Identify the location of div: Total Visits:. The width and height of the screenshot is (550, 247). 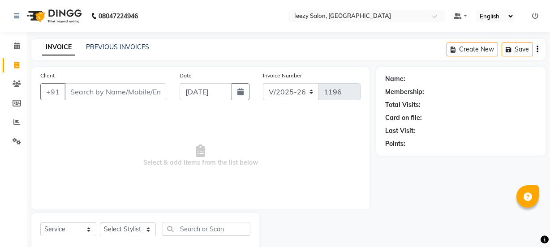
(402, 105).